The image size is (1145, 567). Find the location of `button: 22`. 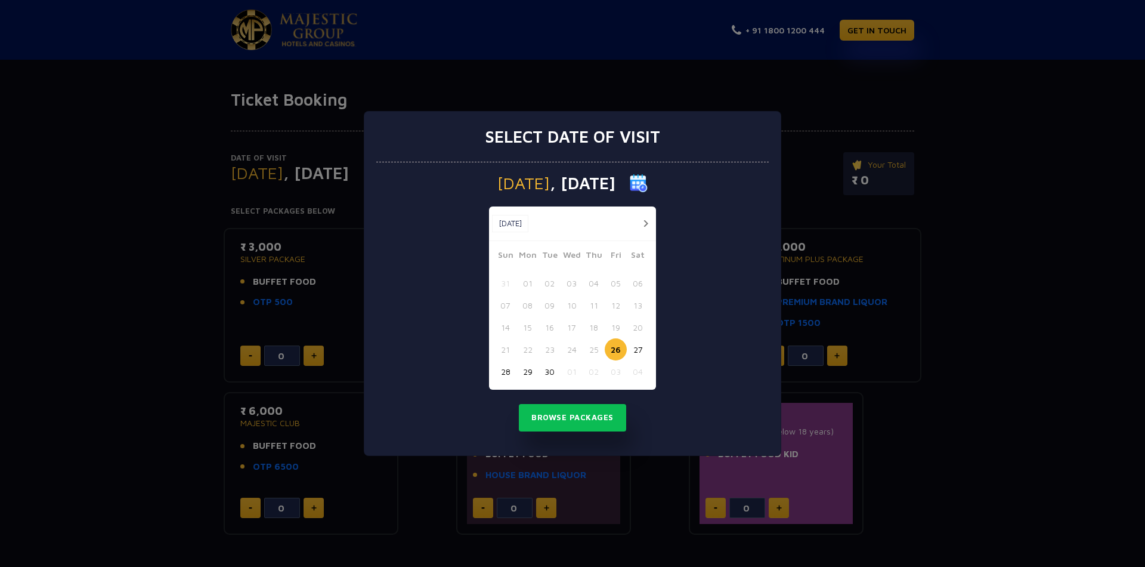

button: 22 is located at coordinates (527, 349).